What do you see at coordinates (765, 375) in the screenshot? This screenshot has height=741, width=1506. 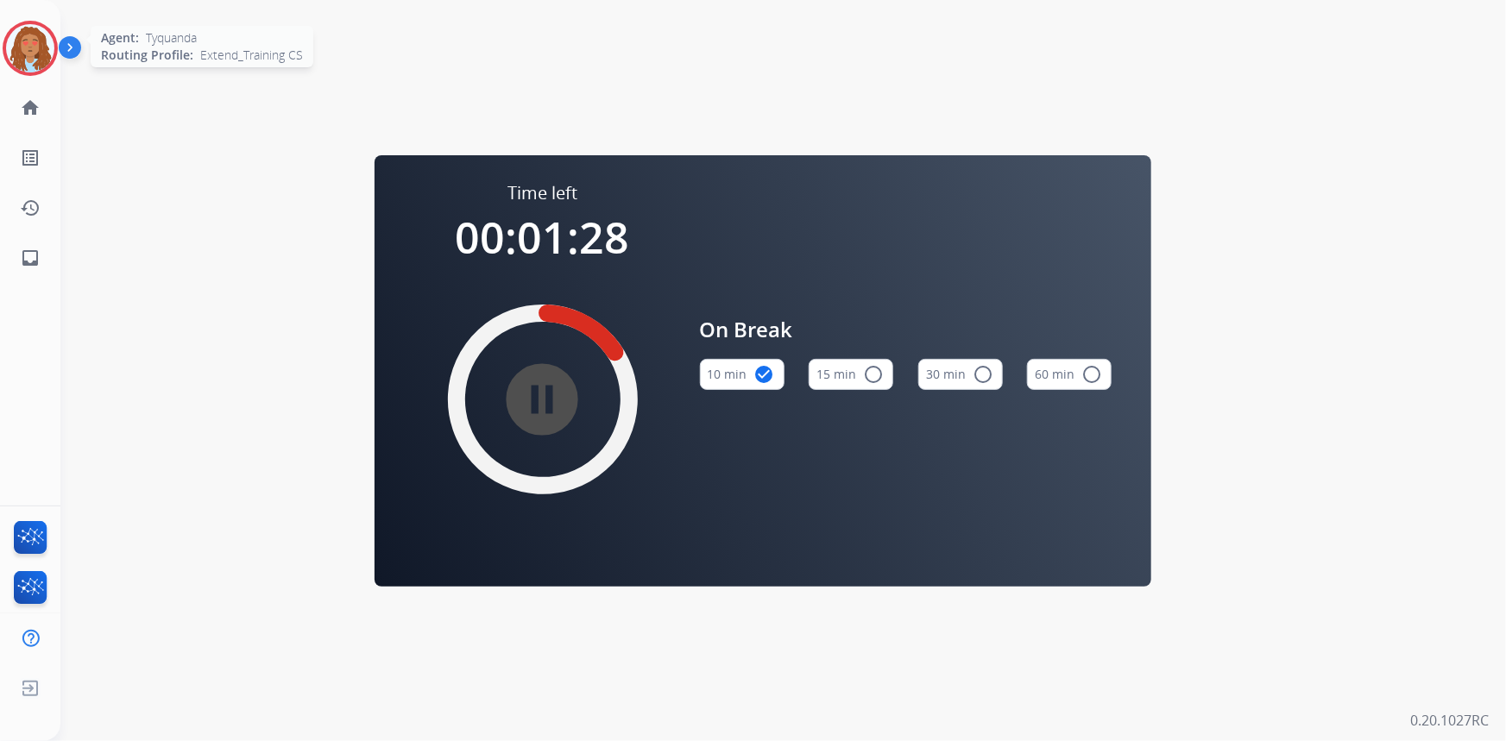 I see `mat-icon: check_circle` at bounding box center [765, 375].